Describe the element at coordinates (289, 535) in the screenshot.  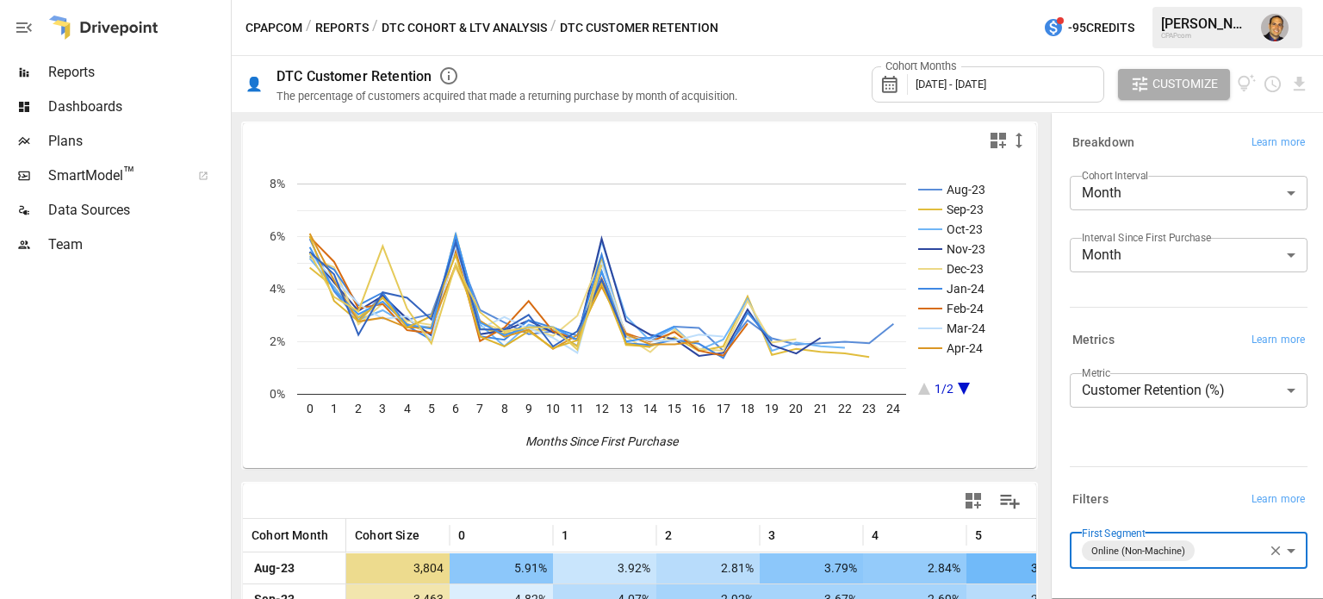
I see `span: Cohort Month` at that location.